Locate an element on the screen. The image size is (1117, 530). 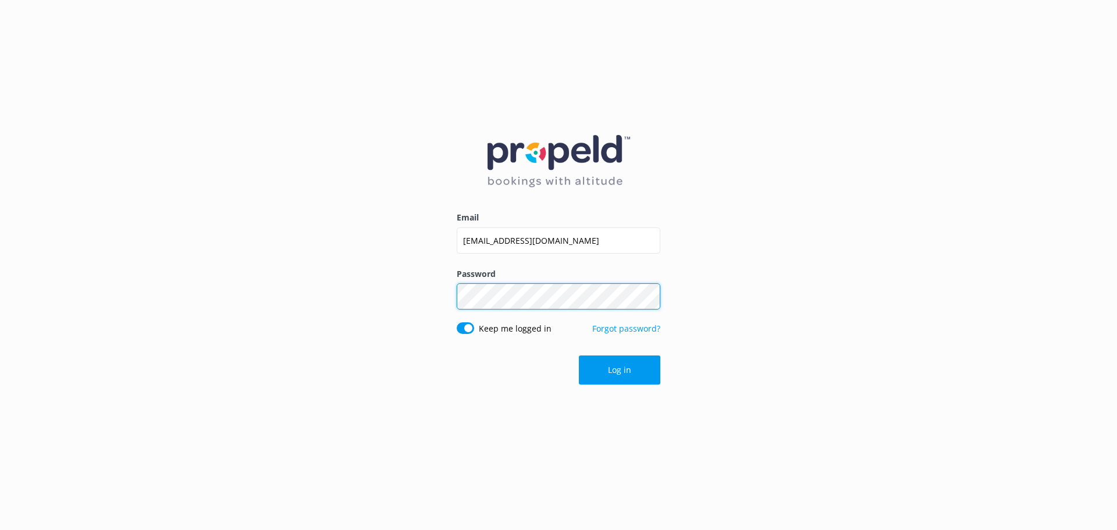
a: Forgot password? is located at coordinates (626, 328).